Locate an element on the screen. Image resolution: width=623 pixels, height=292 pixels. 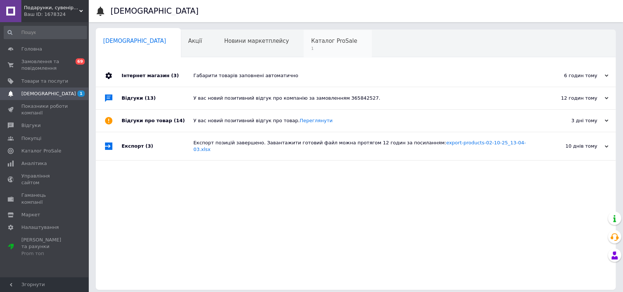
span: Показники роботи компанії is located at coordinates (45, 109).